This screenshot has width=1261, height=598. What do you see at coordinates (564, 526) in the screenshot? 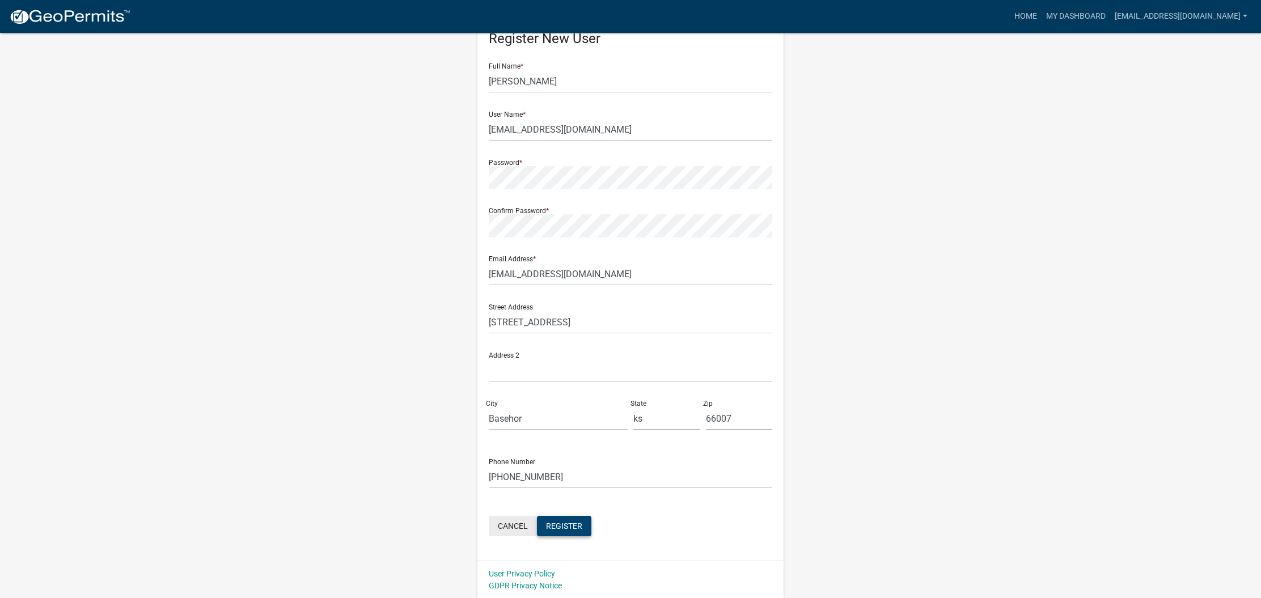
I see `button: Register` at bounding box center [564, 526].